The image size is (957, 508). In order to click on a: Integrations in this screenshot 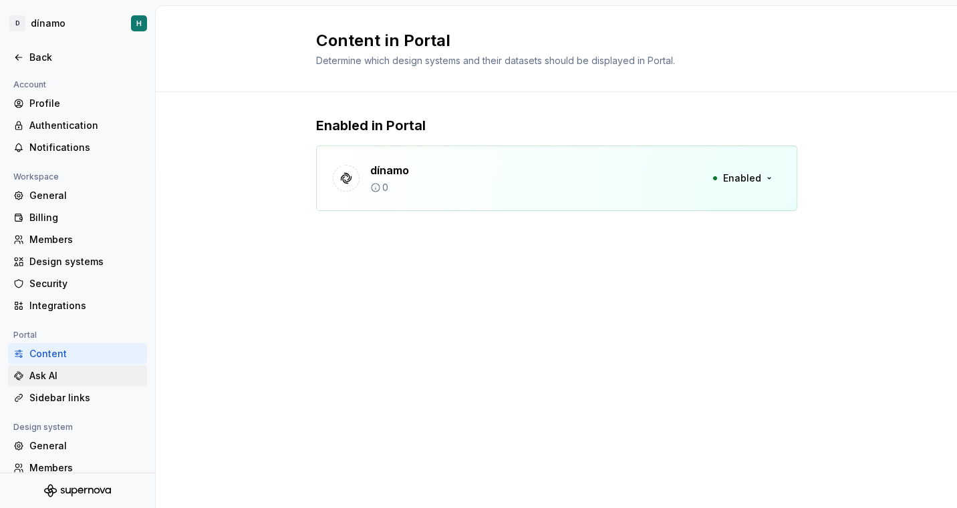, I will do `click(77, 306)`.